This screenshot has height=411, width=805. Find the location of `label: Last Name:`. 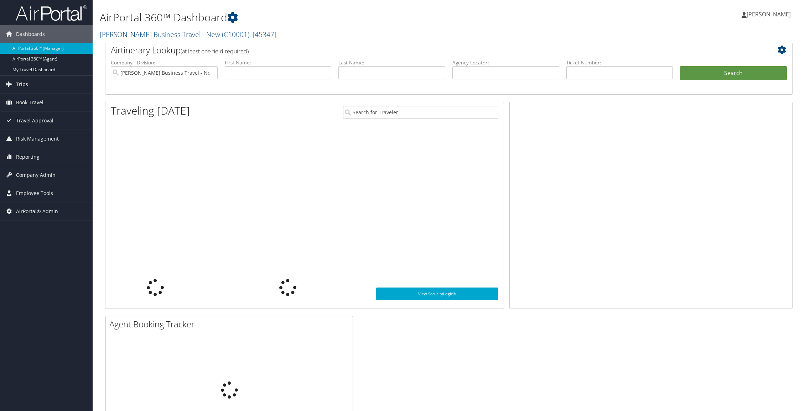

label: Last Name: is located at coordinates (392, 63).